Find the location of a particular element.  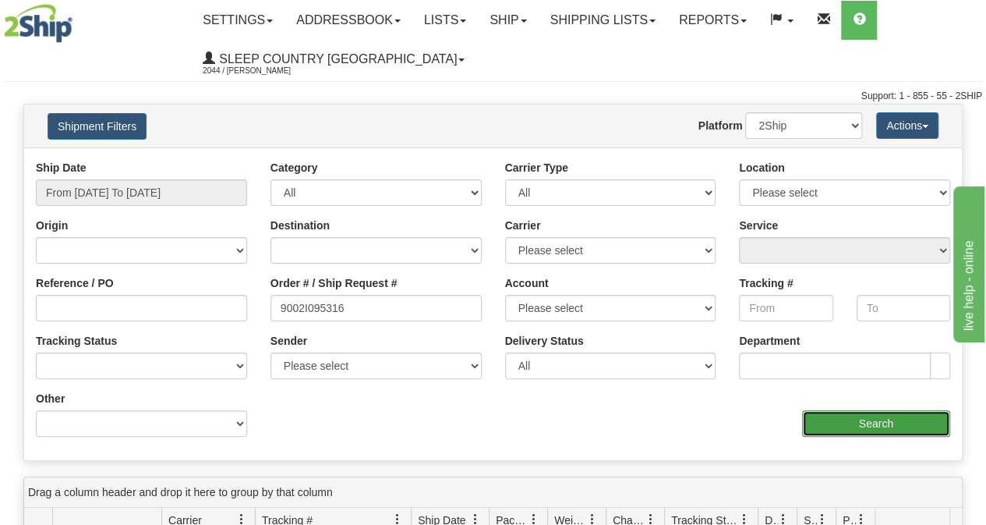

a: Lists is located at coordinates (445, 20).